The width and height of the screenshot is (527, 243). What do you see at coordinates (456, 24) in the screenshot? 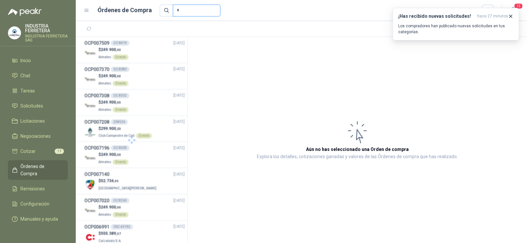
I see `button: ¡Has recibido nuevas solicitudes!hace 27 minutos Los compradores han publicado nuevas solicitudes...` at bounding box center [456, 24].